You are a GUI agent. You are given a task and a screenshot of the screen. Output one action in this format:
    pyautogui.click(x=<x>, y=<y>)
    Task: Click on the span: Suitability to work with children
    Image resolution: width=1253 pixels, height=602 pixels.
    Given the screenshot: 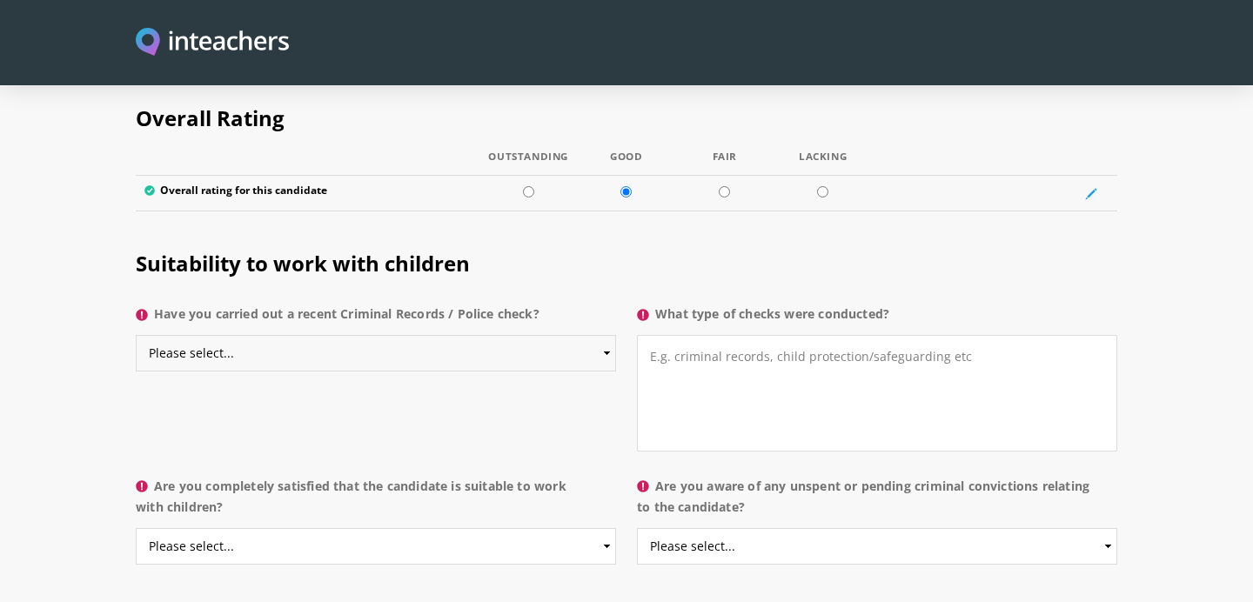 What is the action you would take?
    pyautogui.click(x=303, y=263)
    